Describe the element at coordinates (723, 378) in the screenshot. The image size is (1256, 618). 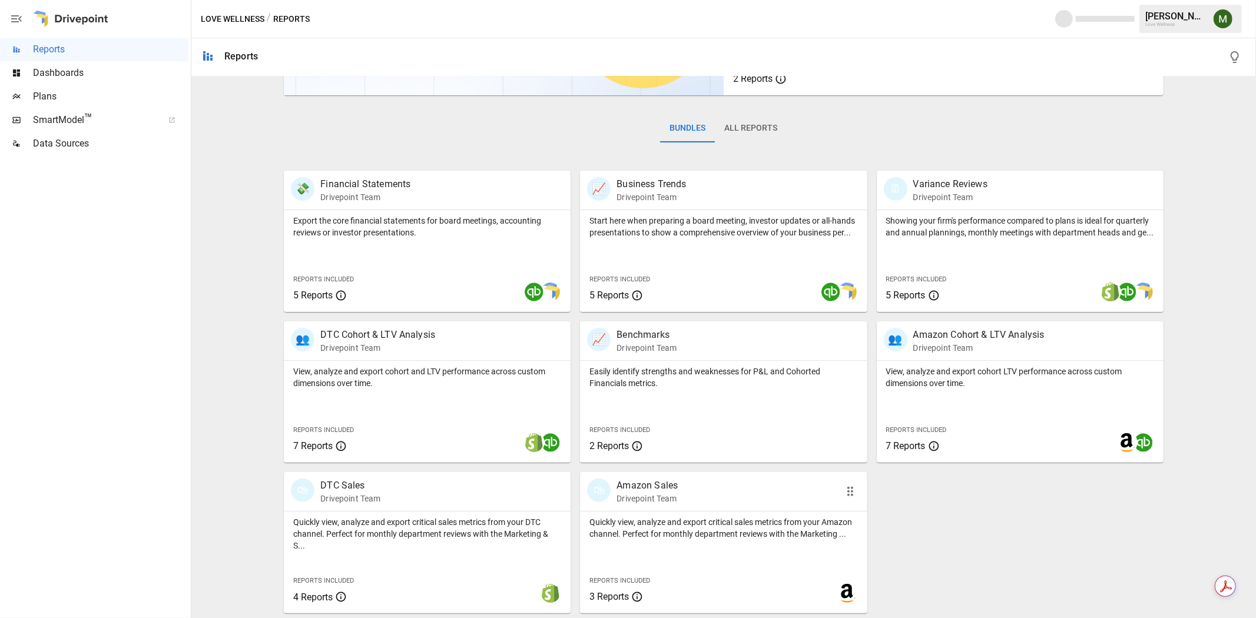
I see `p: Easily identify strengths and weaknesses for P&L and Cohorted Financials metrics.` at that location.